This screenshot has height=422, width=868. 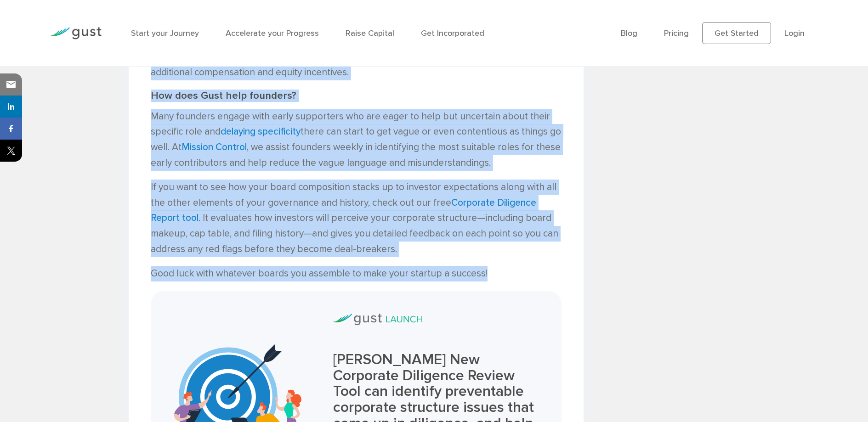 I want to click on a: delaying specificity, so click(x=260, y=131).